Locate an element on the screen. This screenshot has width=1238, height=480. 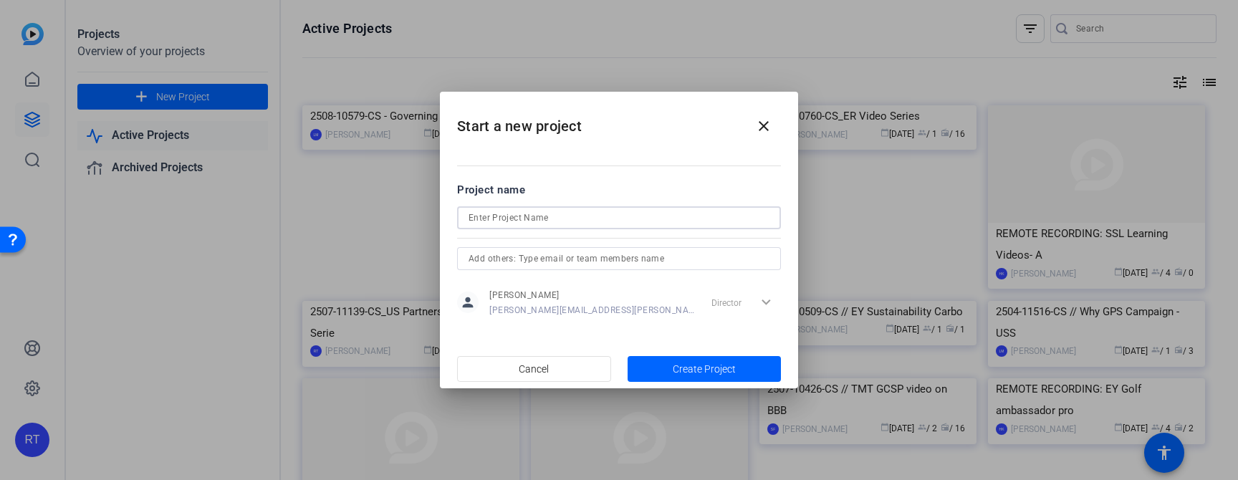
h2: Start a new project is located at coordinates (619, 120).